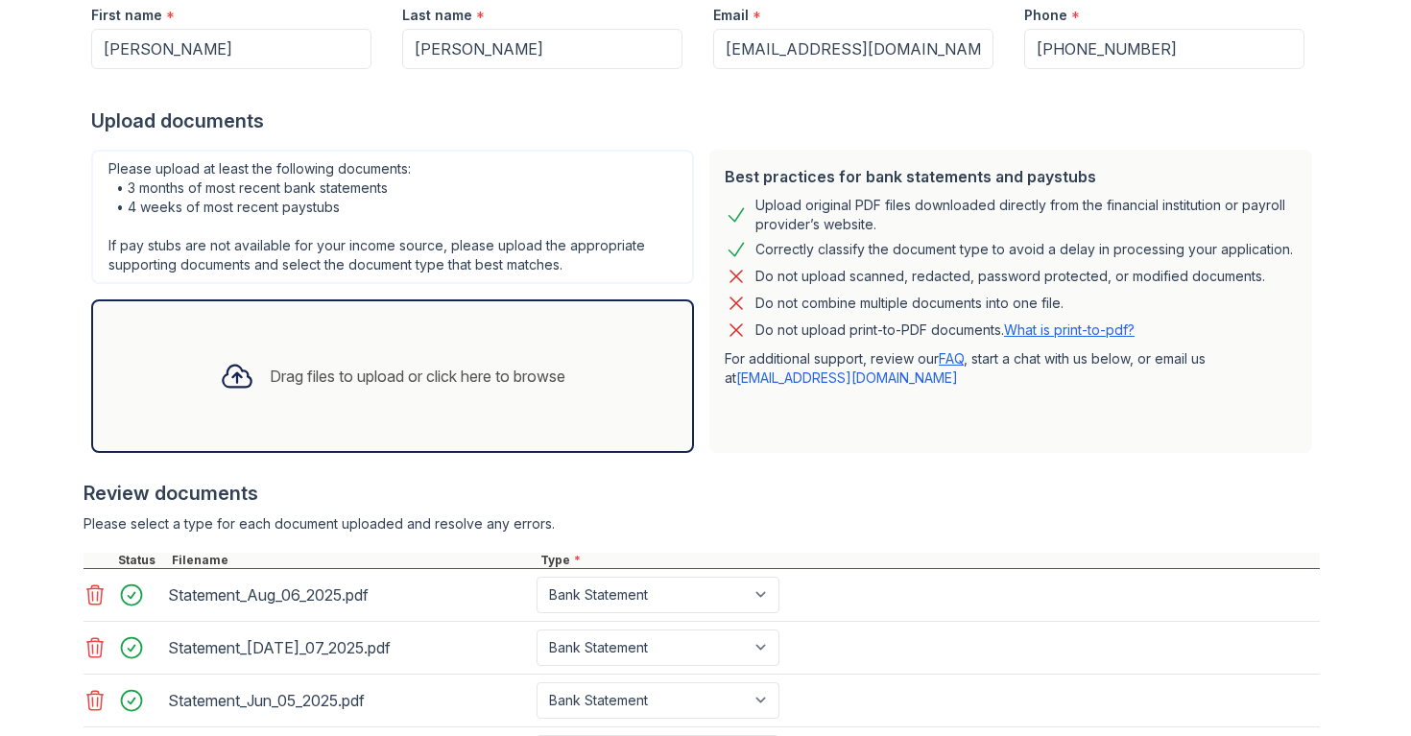  Describe the element at coordinates (127, 15) in the screenshot. I see `label: First name` at that location.